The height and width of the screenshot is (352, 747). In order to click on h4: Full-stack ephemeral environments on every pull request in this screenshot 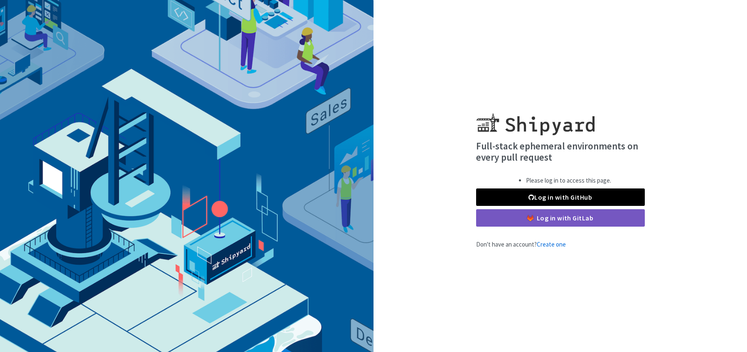, I will do `click(560, 152)`.